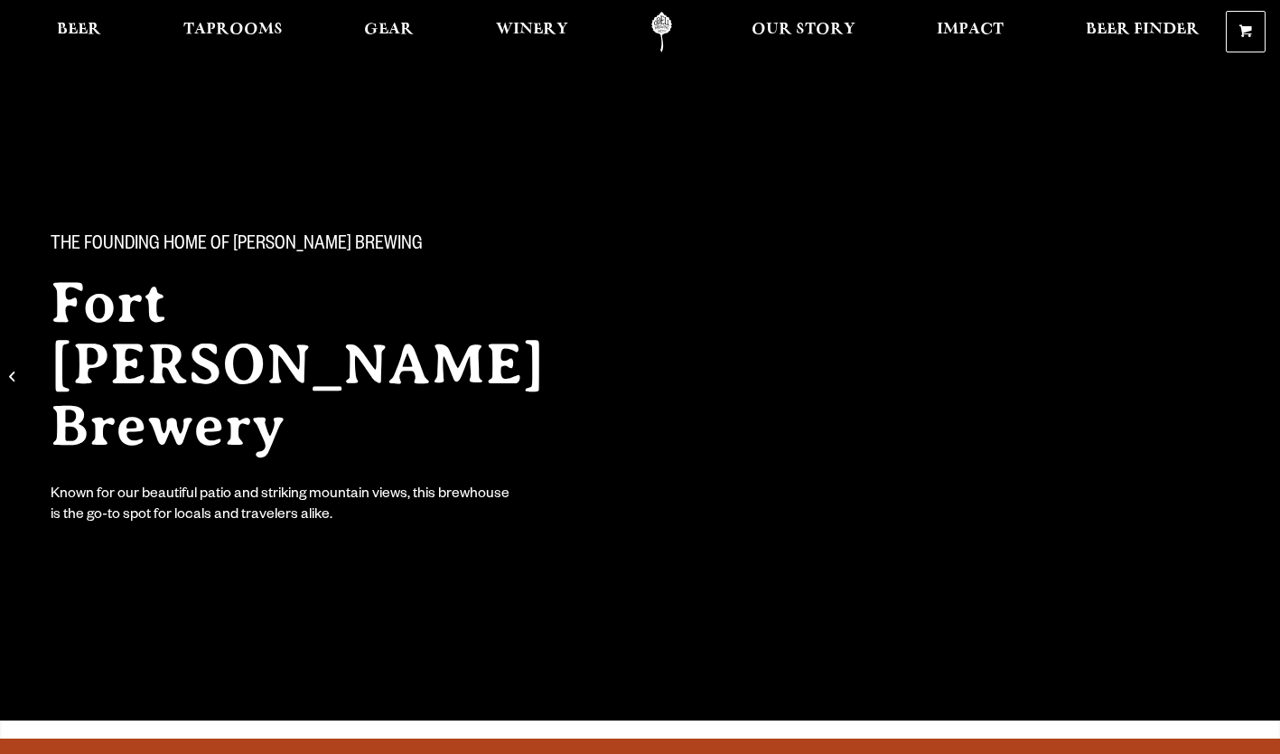 The width and height of the screenshot is (1280, 754). What do you see at coordinates (282, 506) in the screenshot?
I see `div: Known for our beautiful patio and striking mountain views, this brewhouse is the go-to spot for l...` at bounding box center [282, 506].